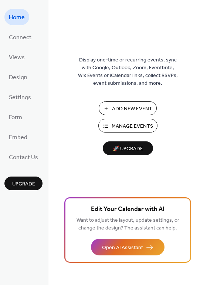 The height and width of the screenshot is (285, 207). What do you see at coordinates (128, 72) in the screenshot?
I see `span: Display one-time or recurring events, sync with Google, Outlook, Zoom, Eventbrite, Wix Events or ...` at bounding box center [128, 72].